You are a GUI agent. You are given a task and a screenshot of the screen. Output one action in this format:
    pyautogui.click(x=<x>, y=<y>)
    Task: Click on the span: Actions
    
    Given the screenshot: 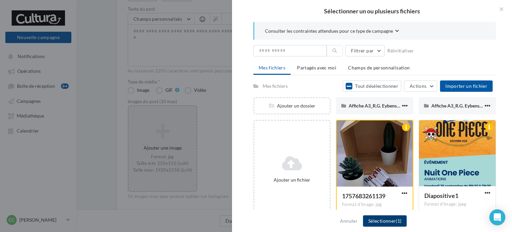 What is the action you would take?
    pyautogui.click(x=418, y=86)
    